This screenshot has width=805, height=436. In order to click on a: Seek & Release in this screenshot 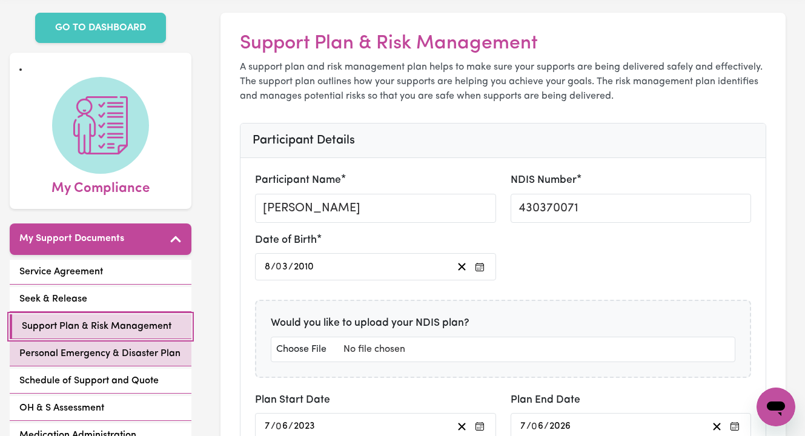, I will do `click(101, 299)`.